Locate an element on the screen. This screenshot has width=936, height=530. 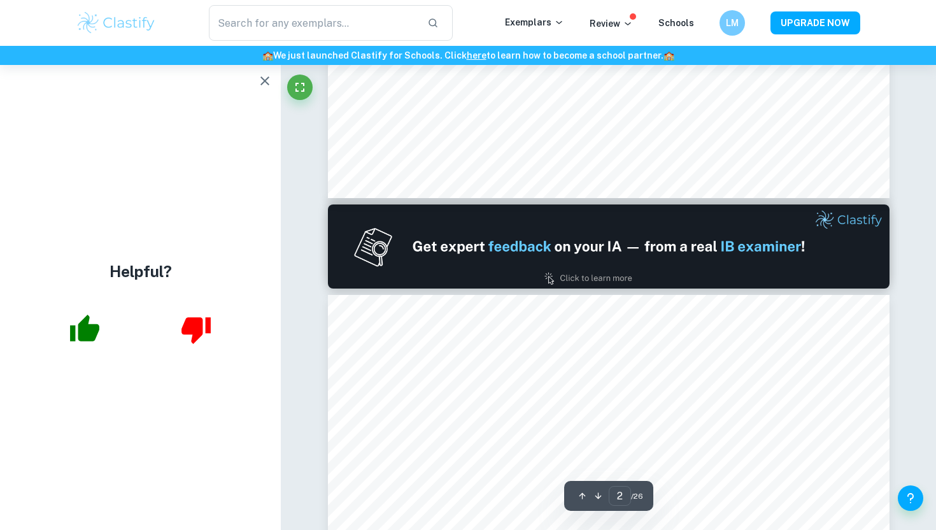
a: Ad is located at coordinates (609, 246).